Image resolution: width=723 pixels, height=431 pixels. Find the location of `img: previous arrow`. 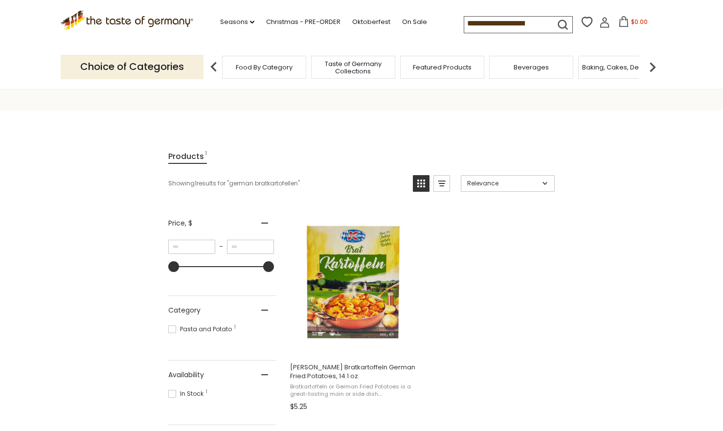

img: previous arrow is located at coordinates (214, 67).